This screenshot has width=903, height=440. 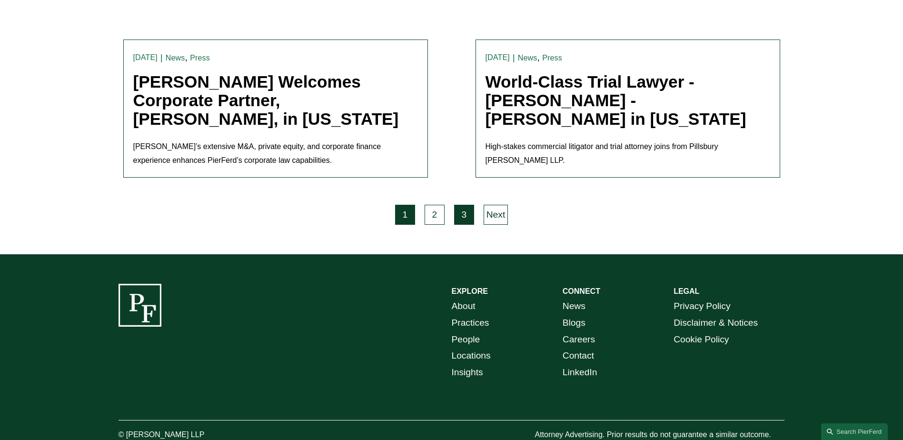 I want to click on a: Locations, so click(x=471, y=356).